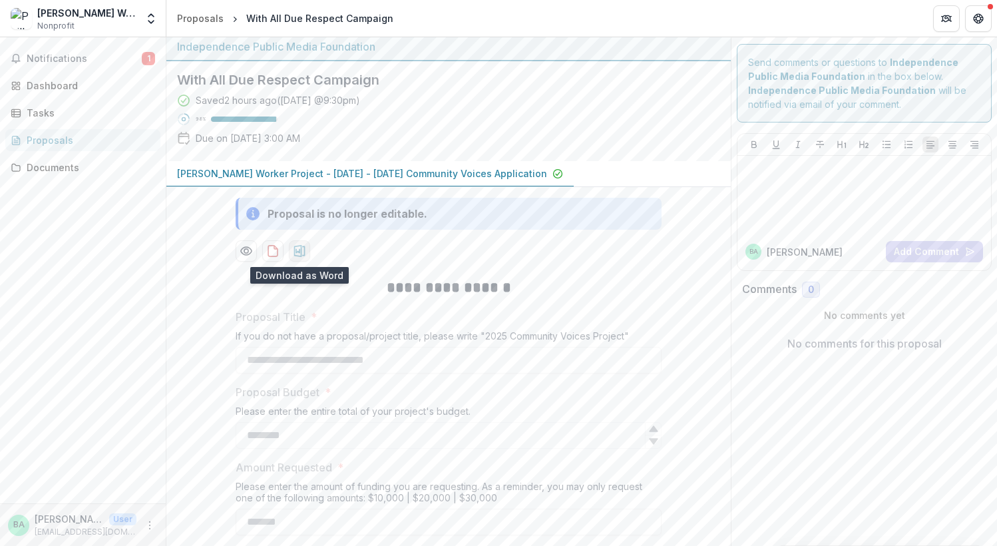  Describe the element at coordinates (820, 144) in the screenshot. I see `button: Strike` at that location.